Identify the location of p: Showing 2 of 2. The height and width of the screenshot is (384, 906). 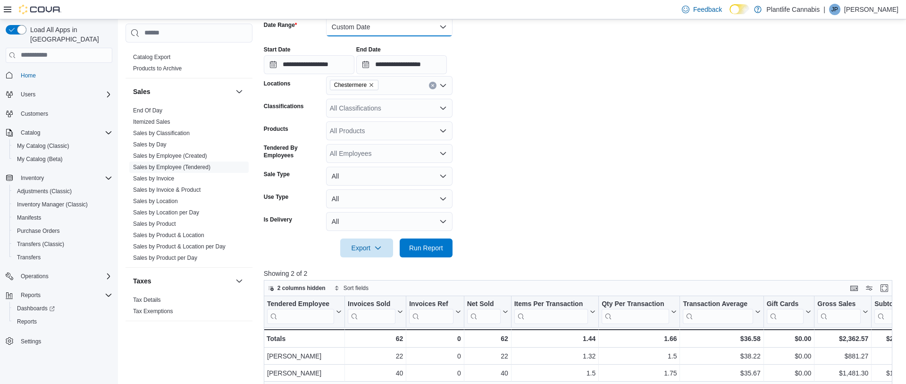
(581, 273).